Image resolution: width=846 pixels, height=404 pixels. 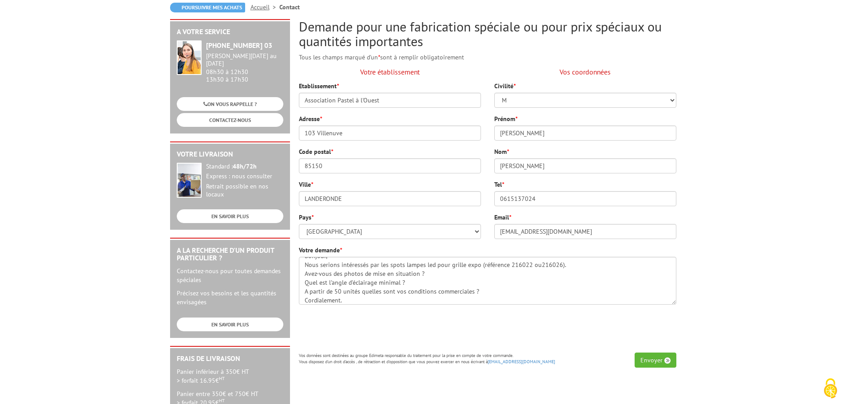 What do you see at coordinates (245, 67) in the screenshot?
I see `div: 08h30 à 12h30 13h30 à 17h30` at bounding box center [245, 67].